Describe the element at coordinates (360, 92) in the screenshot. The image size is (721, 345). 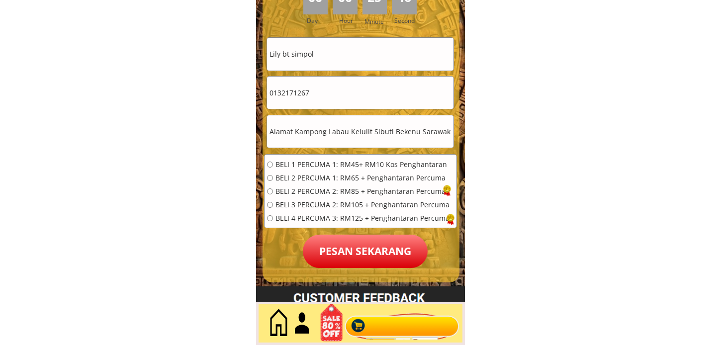
I see `input: Telefon` at that location.